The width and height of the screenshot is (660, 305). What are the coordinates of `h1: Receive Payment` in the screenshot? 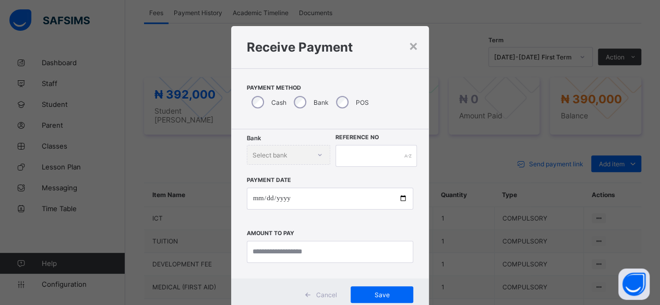 It's located at (330, 47).